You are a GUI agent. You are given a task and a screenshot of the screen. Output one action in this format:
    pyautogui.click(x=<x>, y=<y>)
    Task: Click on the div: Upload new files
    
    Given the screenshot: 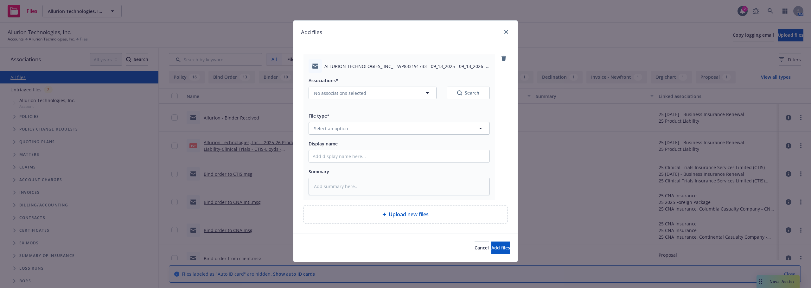 What is the action you would take?
    pyautogui.click(x=405, y=215)
    